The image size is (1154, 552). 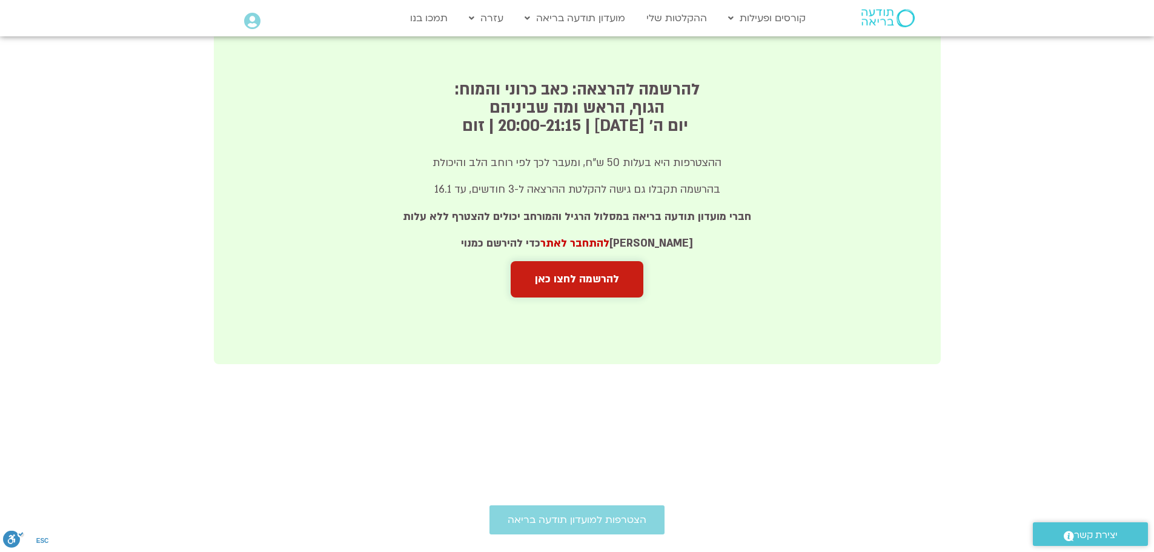 I want to click on span: להרשמה לחצו כאן, so click(x=577, y=279).